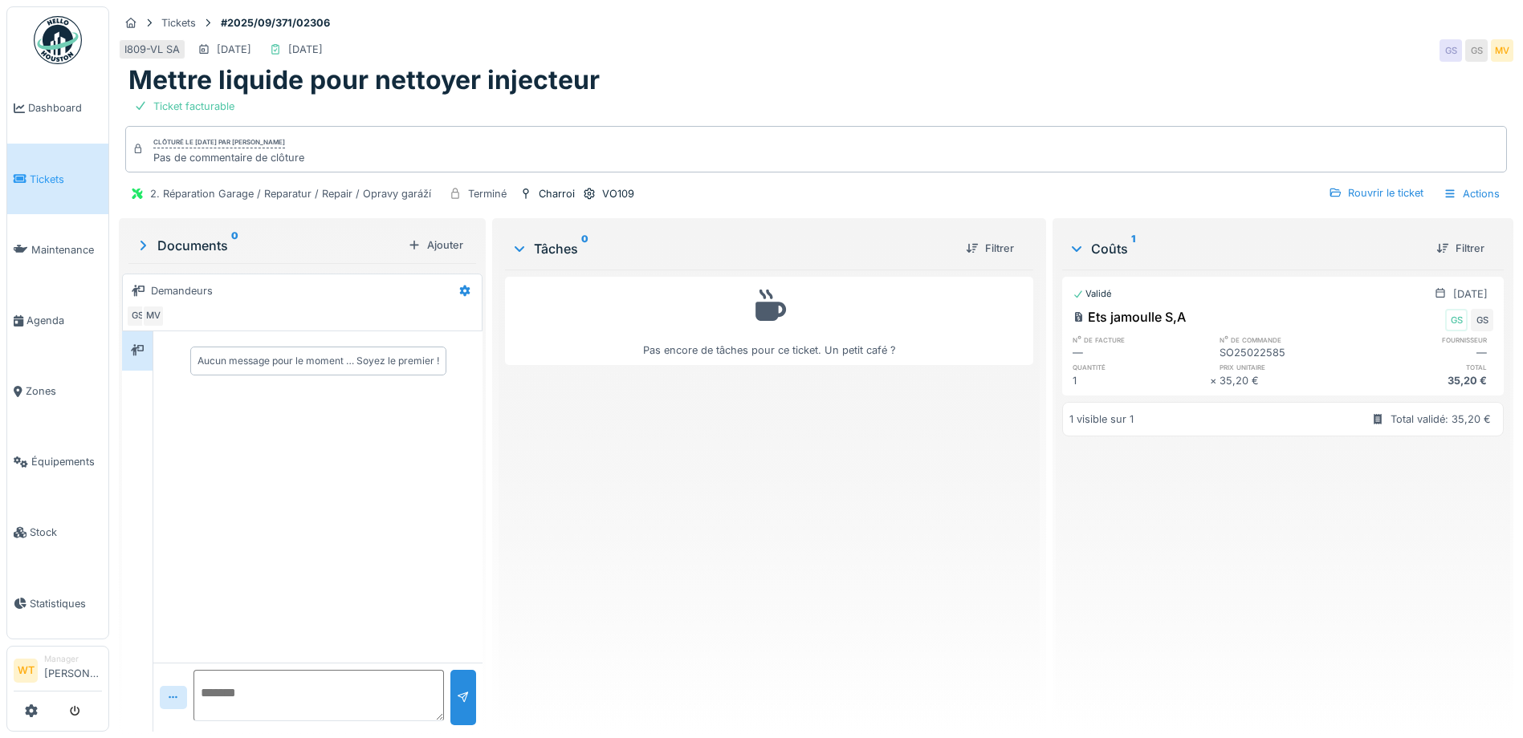  I want to click on h6: n° de commande, so click(1288, 340).